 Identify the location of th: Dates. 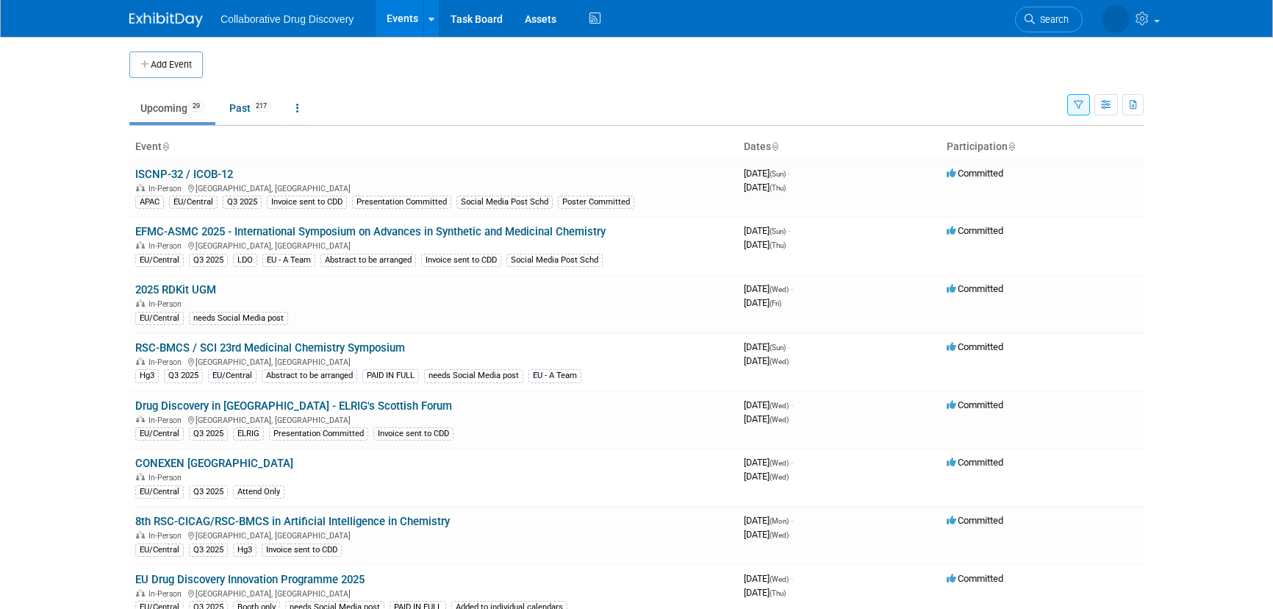
(839, 147).